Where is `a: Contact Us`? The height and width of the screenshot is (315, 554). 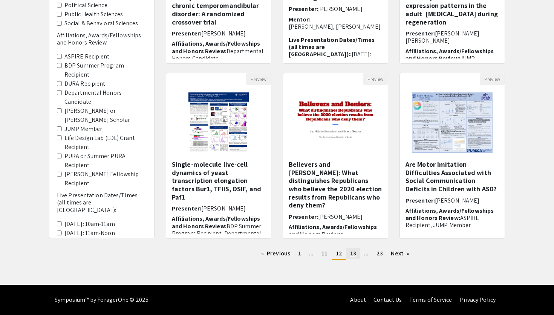 a: Contact Us is located at coordinates (388, 299).